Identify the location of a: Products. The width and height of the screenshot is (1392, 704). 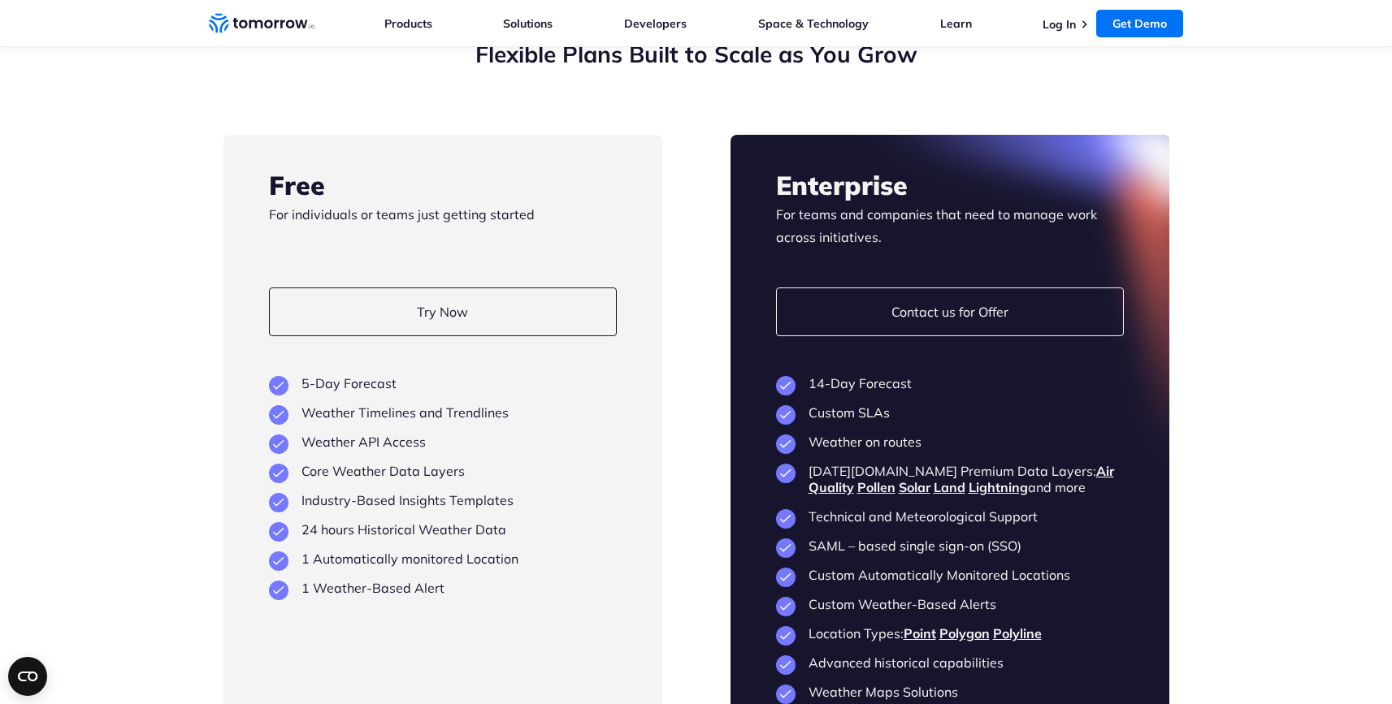
(408, 24).